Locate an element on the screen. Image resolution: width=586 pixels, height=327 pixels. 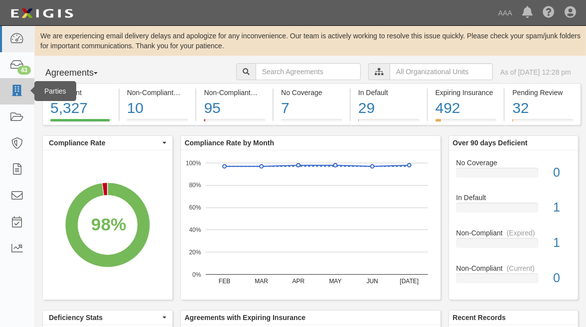
text: 60% is located at coordinates (195, 208).